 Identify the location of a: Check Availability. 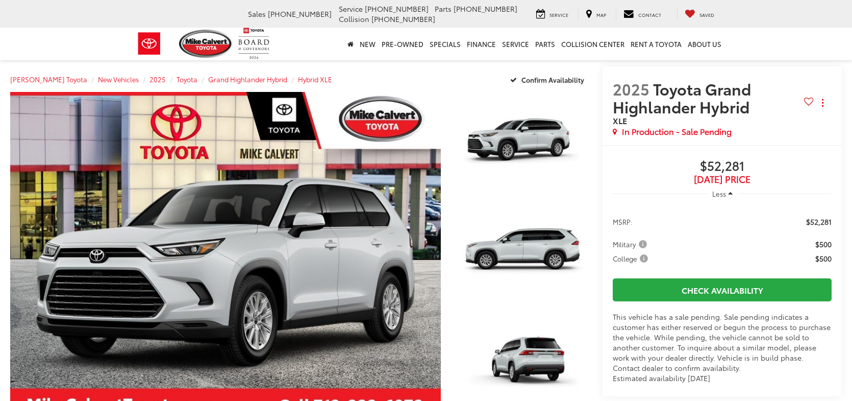
(722, 289).